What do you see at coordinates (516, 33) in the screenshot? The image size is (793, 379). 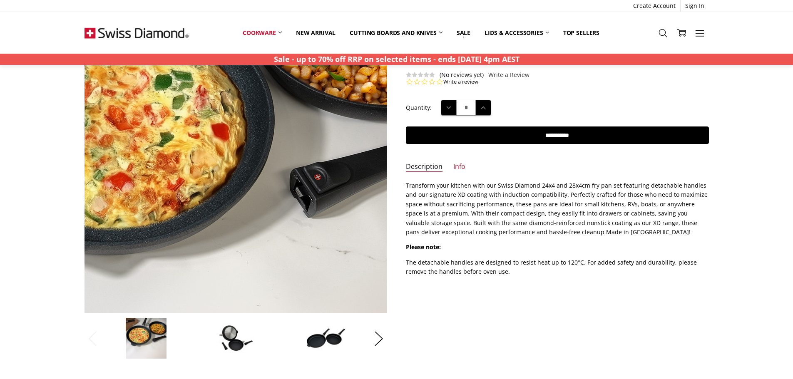 I see `a: Lids & Accessories` at bounding box center [516, 33].